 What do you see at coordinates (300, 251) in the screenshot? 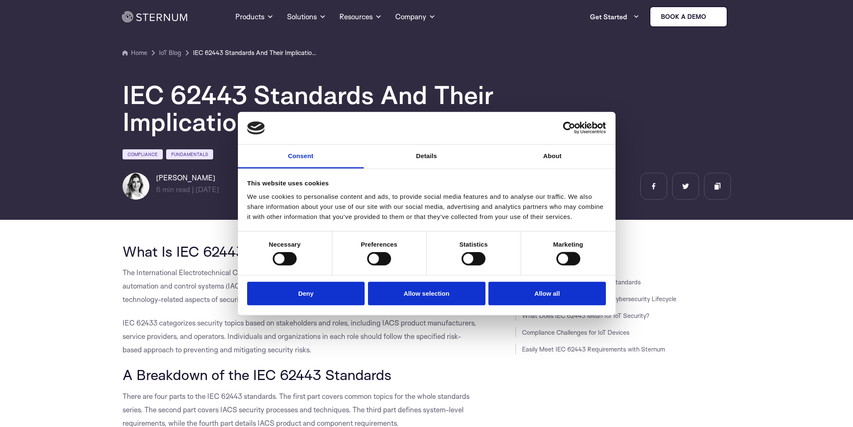
I see `h2: What Is IEC 62443` at bounding box center [300, 251].